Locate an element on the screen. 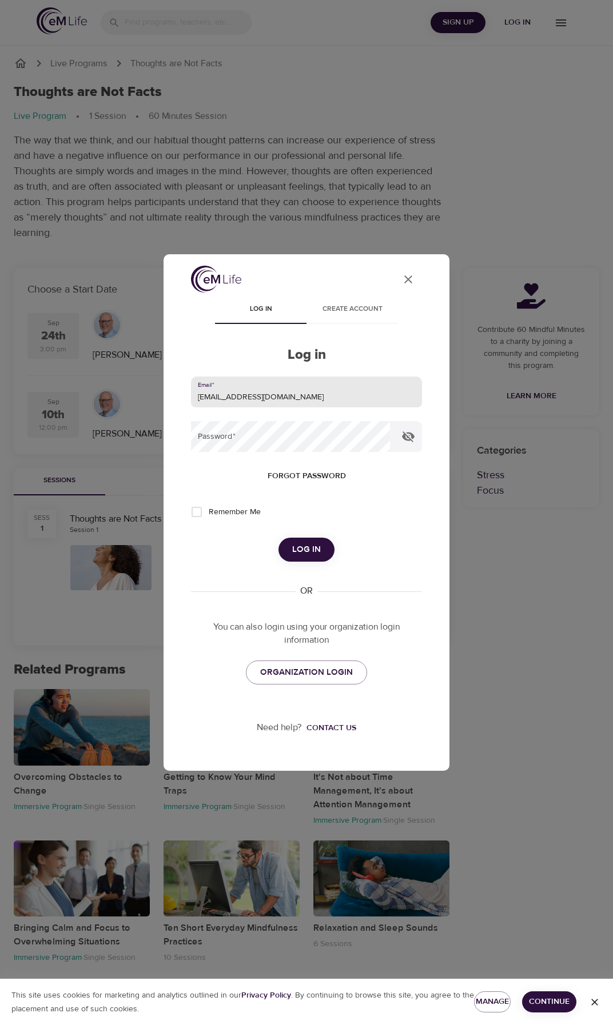 This screenshot has height=1025, width=613. div: OR is located at coordinates (306, 591).